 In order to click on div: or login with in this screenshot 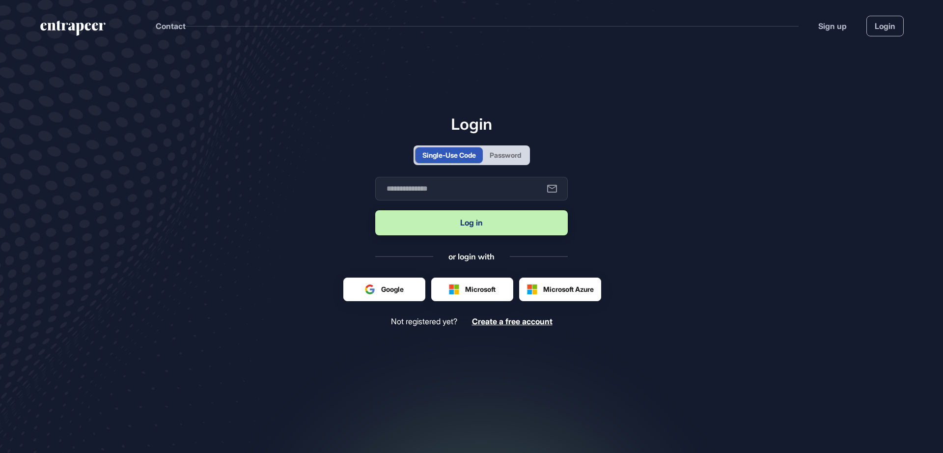, I will do `click(472, 257)`.